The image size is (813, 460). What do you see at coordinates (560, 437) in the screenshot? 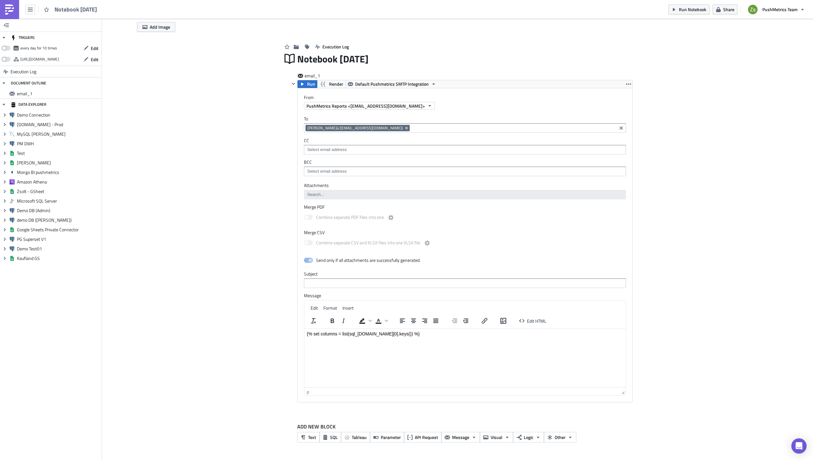
I see `span: Other` at bounding box center [560, 437].